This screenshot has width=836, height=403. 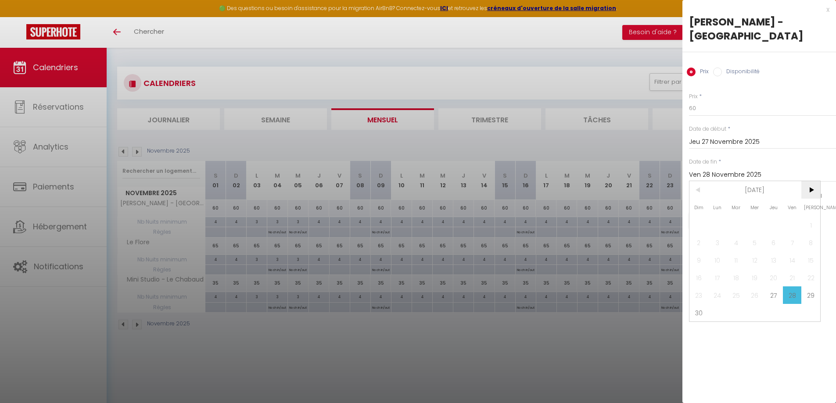 I want to click on span: 4, so click(x=736, y=243).